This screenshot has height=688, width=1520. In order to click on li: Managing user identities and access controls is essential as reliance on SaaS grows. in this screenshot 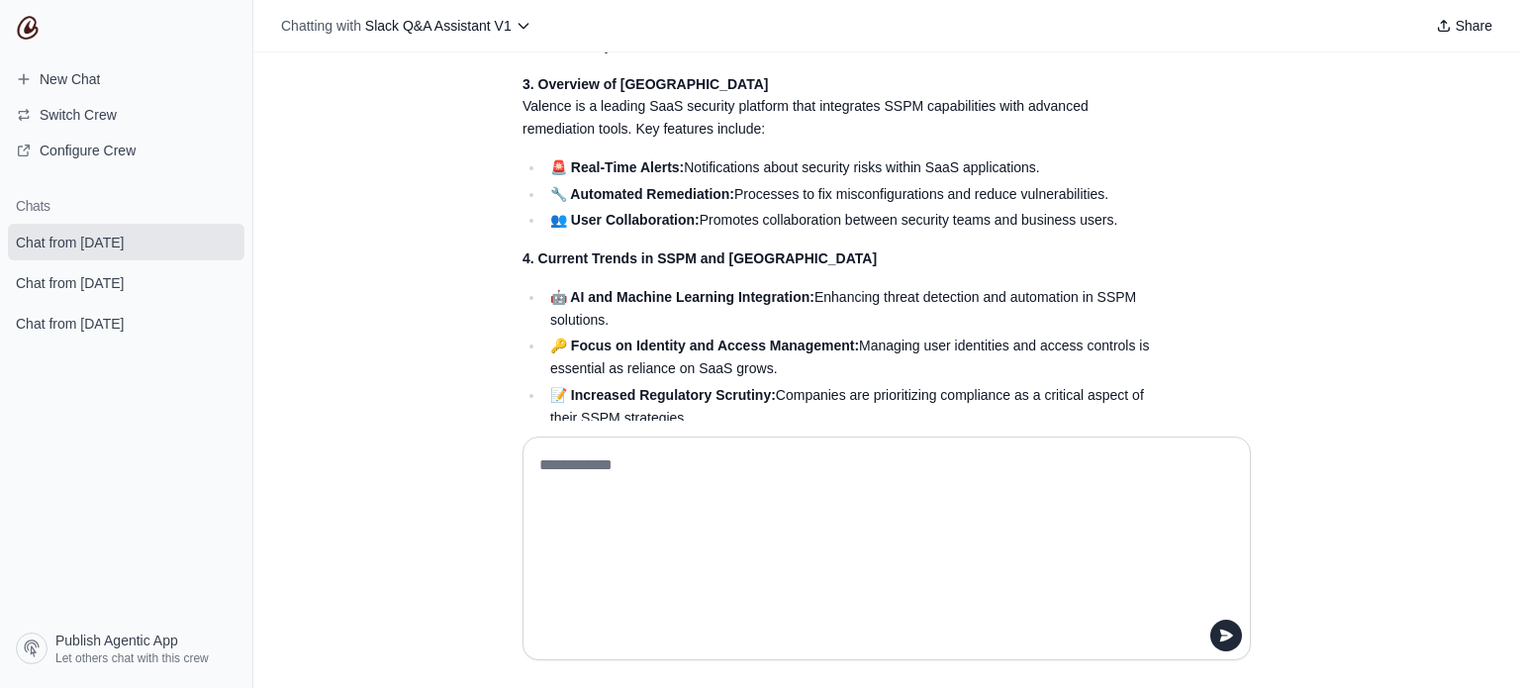, I will do `click(850, 357)`.